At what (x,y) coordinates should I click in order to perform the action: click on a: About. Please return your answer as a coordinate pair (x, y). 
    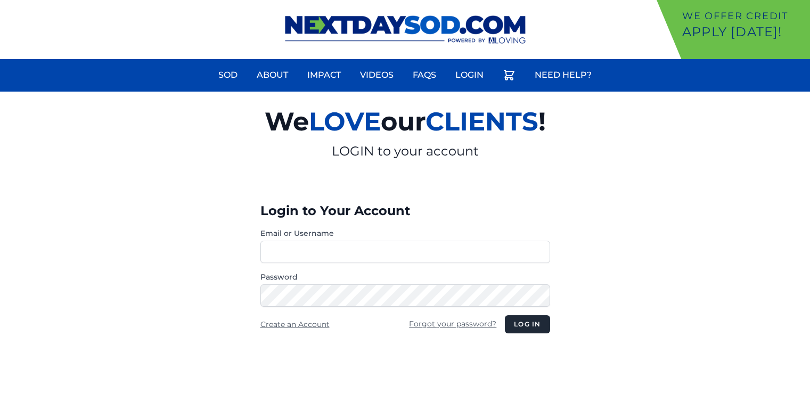
    Looking at the image, I should click on (272, 75).